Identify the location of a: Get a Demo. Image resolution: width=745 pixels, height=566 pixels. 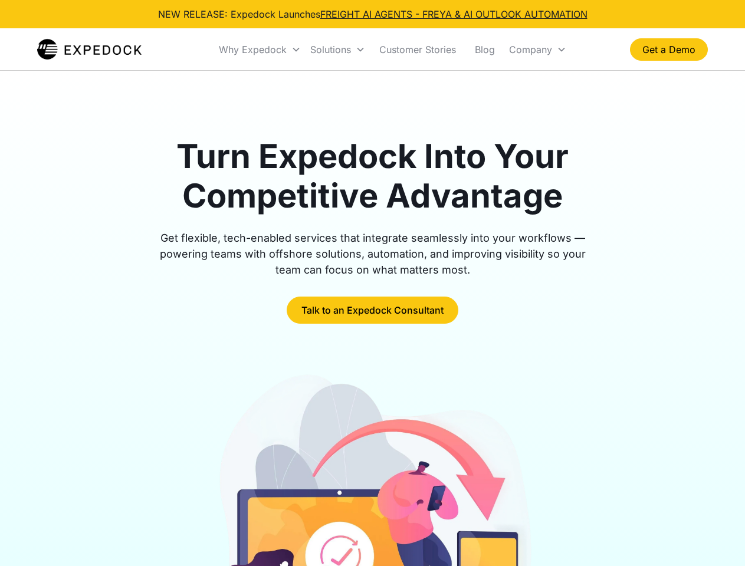
(669, 50).